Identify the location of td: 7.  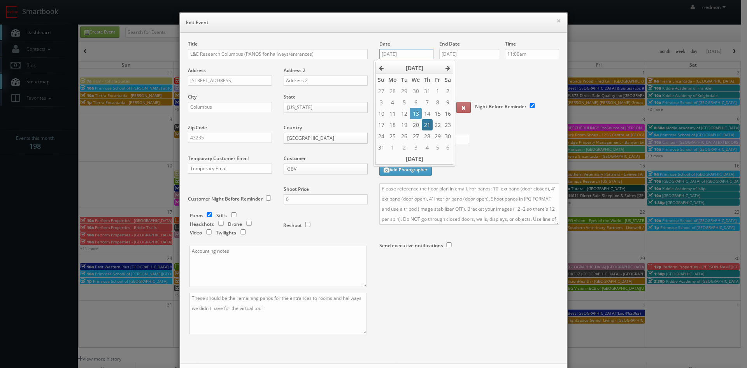
(427, 102).